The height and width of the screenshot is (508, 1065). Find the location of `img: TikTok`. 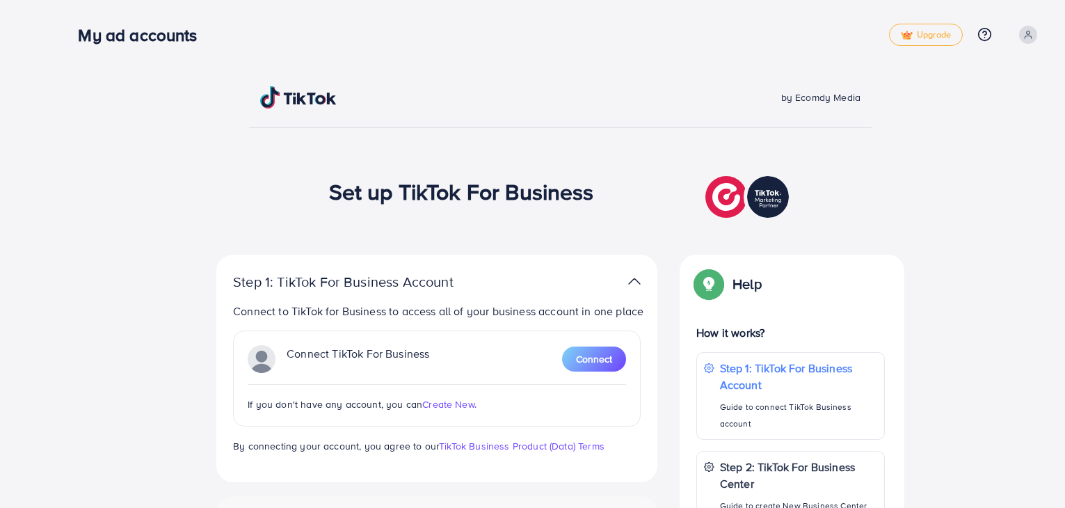

img: TikTok is located at coordinates (299, 97).